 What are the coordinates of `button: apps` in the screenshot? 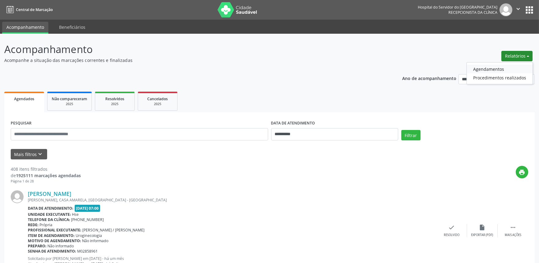 It's located at (530, 10).